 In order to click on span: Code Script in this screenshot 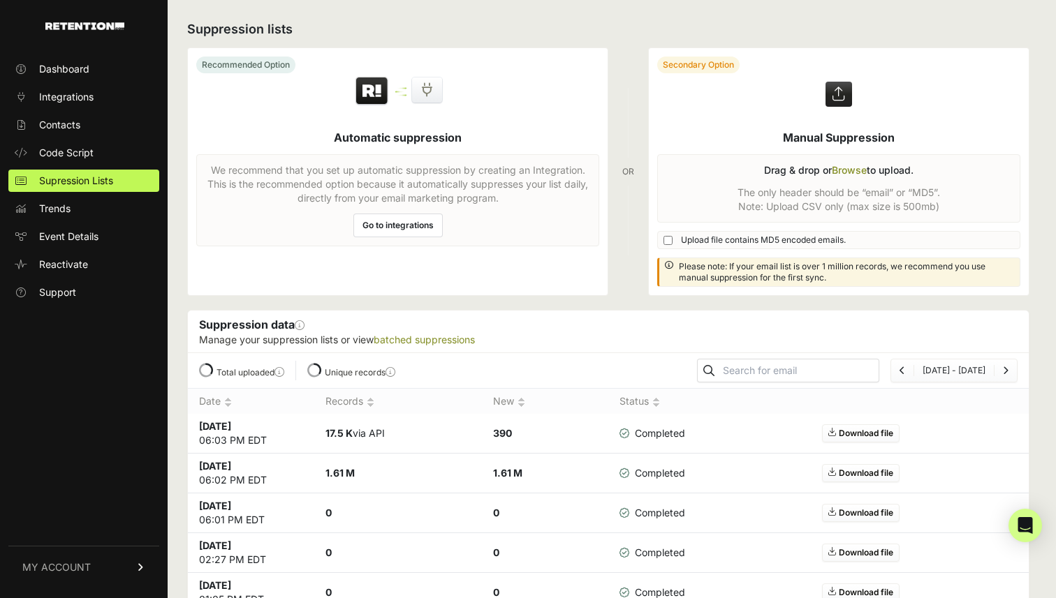, I will do `click(66, 153)`.